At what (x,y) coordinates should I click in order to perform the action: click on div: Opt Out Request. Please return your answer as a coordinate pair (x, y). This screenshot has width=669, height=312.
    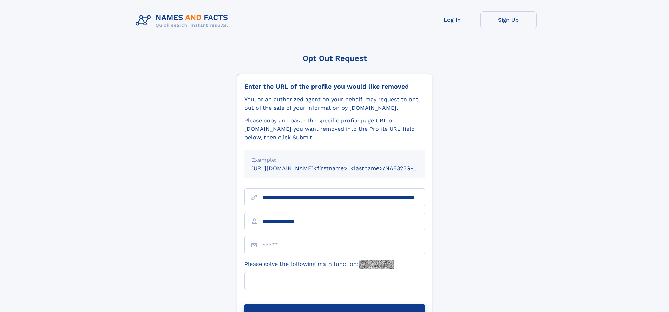
    Looking at the image, I should click on (335, 58).